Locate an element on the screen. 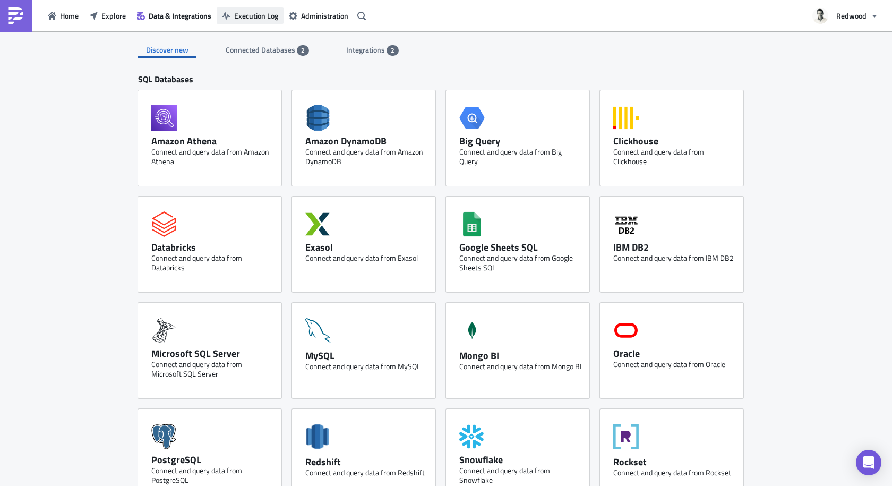 Image resolution: width=892 pixels, height=486 pixels. div: Amazon DynamoDB is located at coordinates (366, 141).